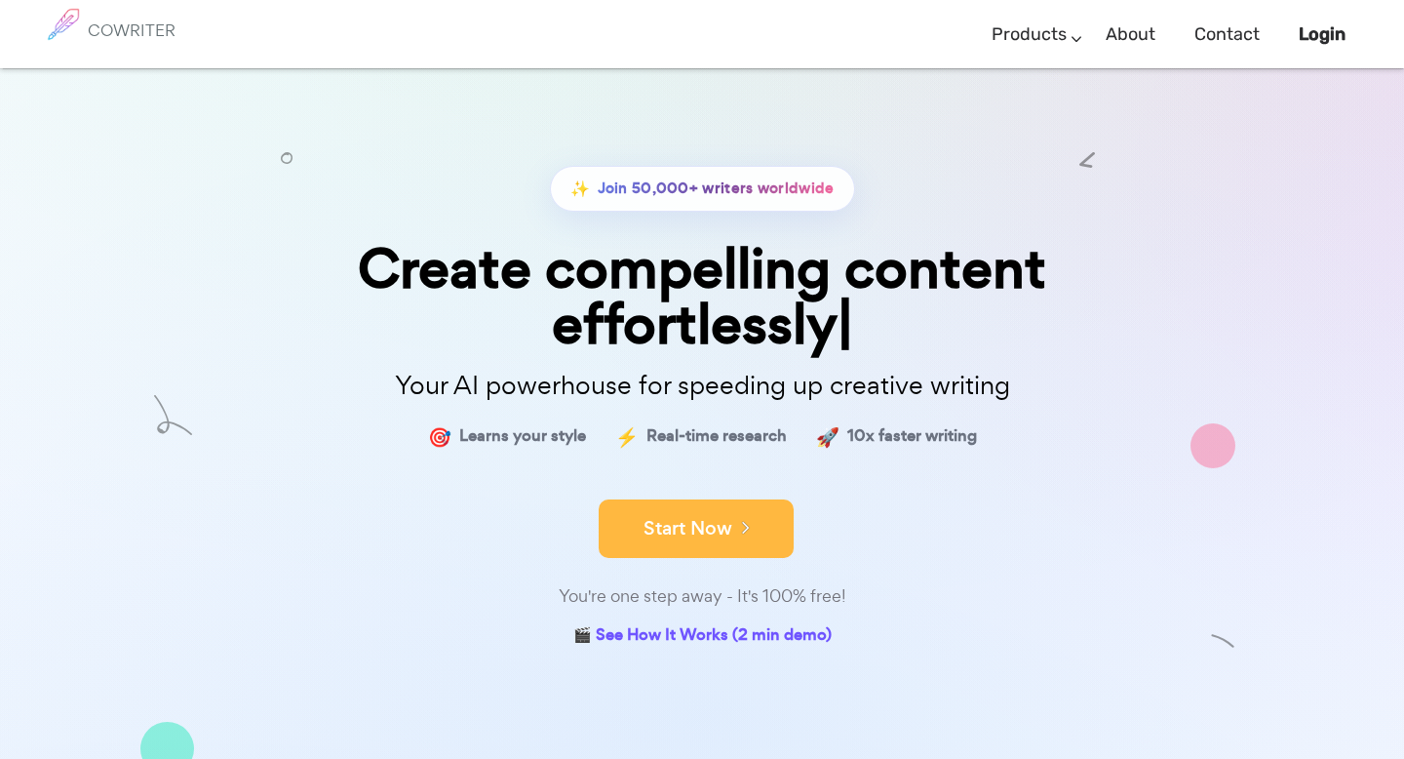 This screenshot has width=1404, height=759. I want to click on b: Login, so click(1323, 34).